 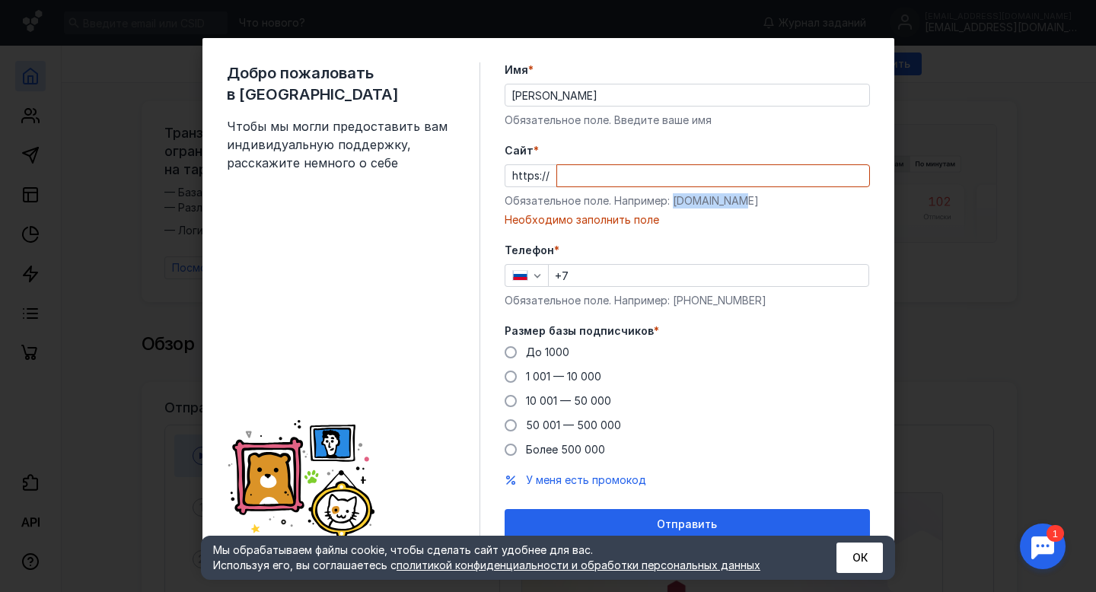 What do you see at coordinates (586, 480) in the screenshot?
I see `button: У меня есть промокод` at bounding box center [586, 480].